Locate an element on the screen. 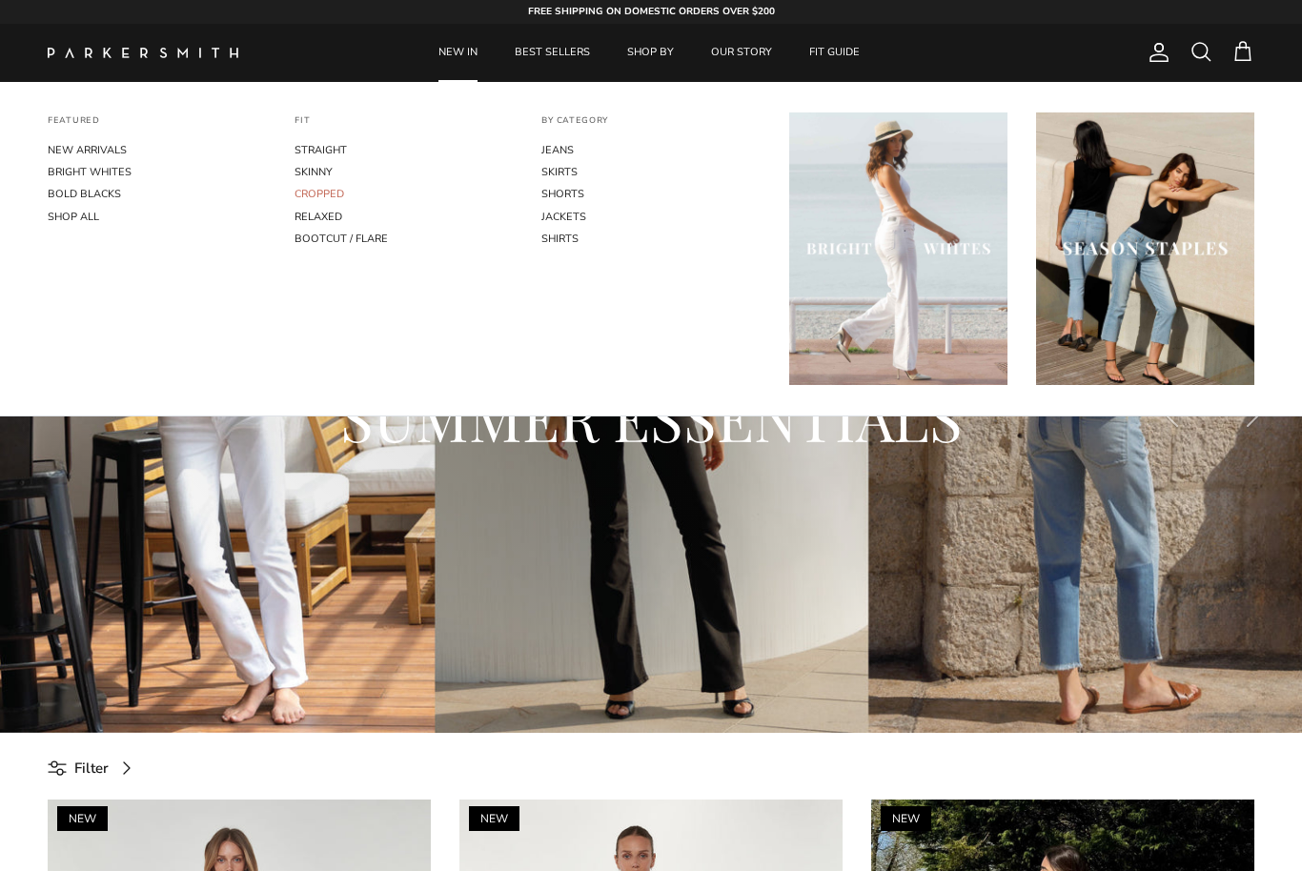 This screenshot has width=1302, height=871. a: SKINNY is located at coordinates (403, 172).